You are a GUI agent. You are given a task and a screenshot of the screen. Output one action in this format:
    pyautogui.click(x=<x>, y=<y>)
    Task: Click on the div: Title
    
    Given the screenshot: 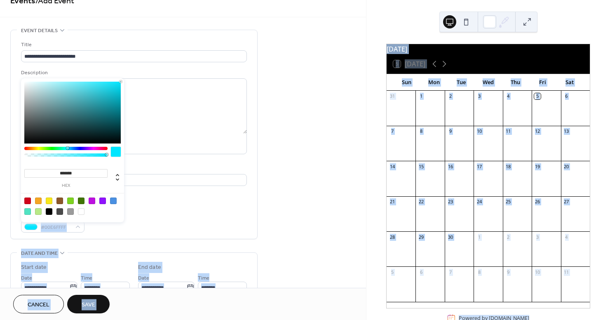 What is the action you would take?
    pyautogui.click(x=133, y=44)
    